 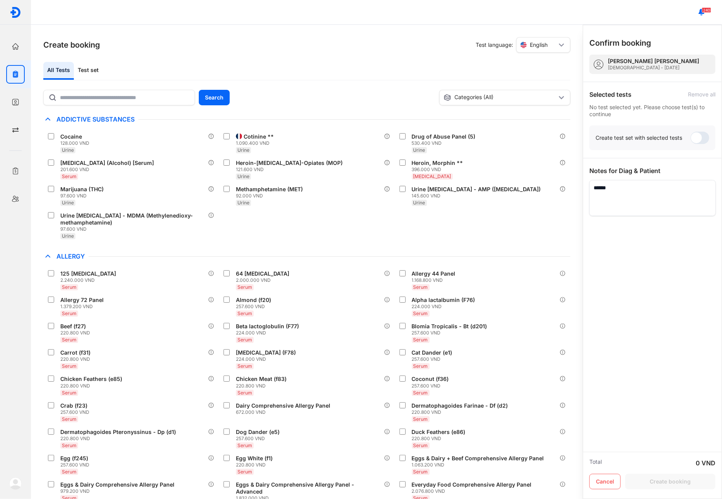 I want to click on div: 92.000 VND, so click(x=271, y=196).